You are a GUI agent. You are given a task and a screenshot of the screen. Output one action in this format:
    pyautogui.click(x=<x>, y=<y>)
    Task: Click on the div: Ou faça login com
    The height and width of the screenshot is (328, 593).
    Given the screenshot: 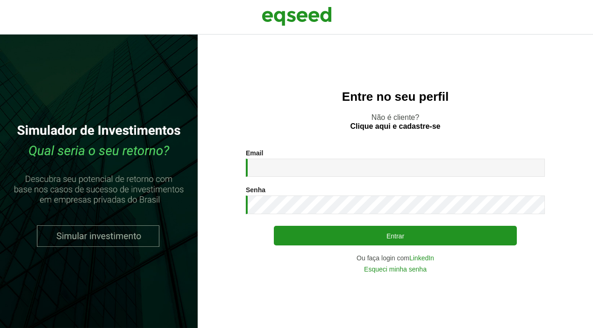 What is the action you would take?
    pyautogui.click(x=395, y=258)
    